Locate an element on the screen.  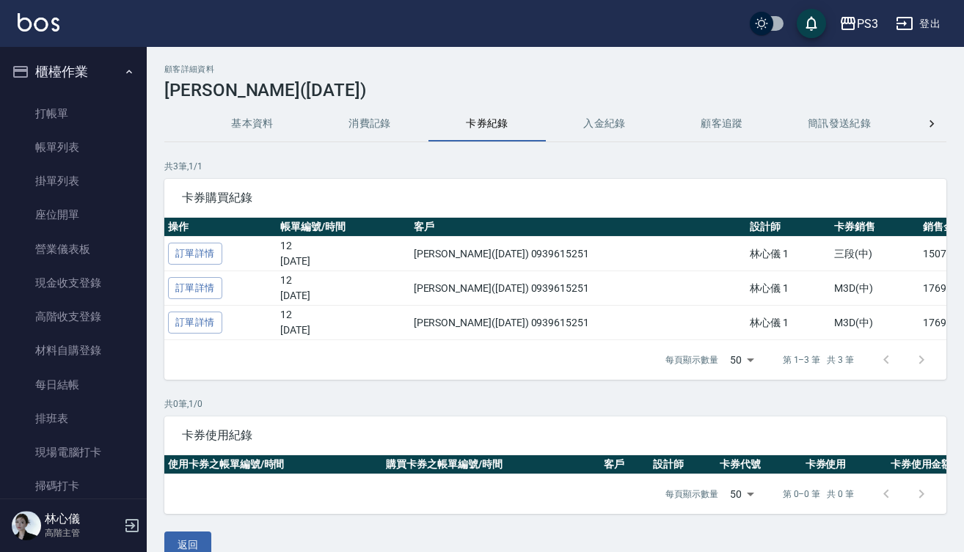
button: save is located at coordinates (811, 23).